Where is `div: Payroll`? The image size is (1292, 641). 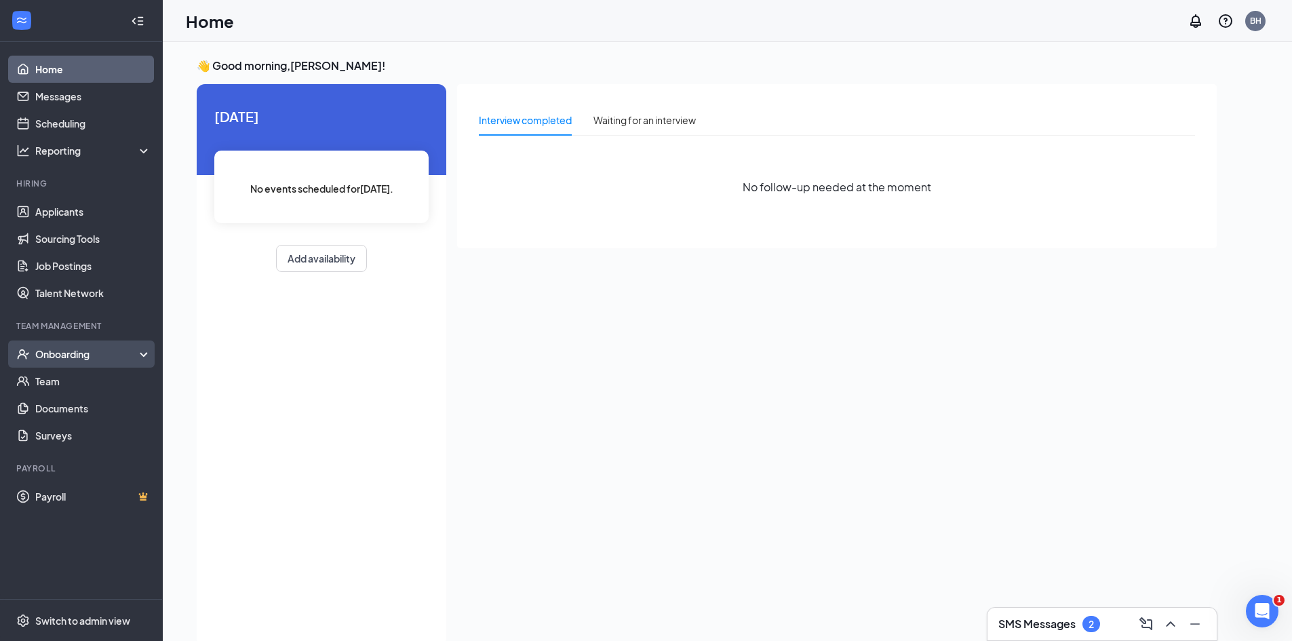
div: Payroll is located at coordinates (82, 468).